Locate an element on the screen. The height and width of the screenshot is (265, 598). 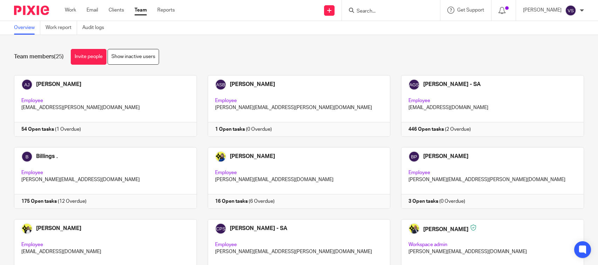
a: Audit logs is located at coordinates (96, 28).